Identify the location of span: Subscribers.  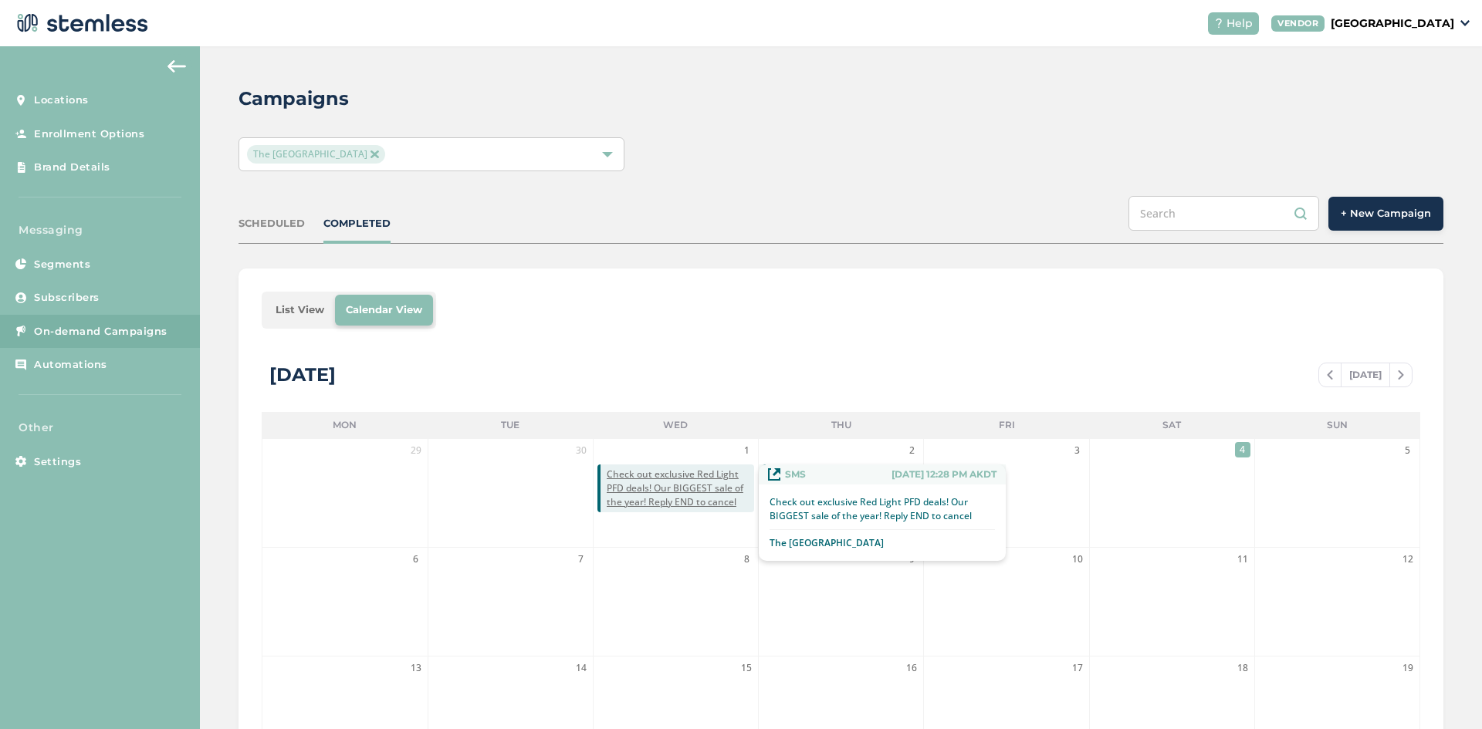
(66, 298).